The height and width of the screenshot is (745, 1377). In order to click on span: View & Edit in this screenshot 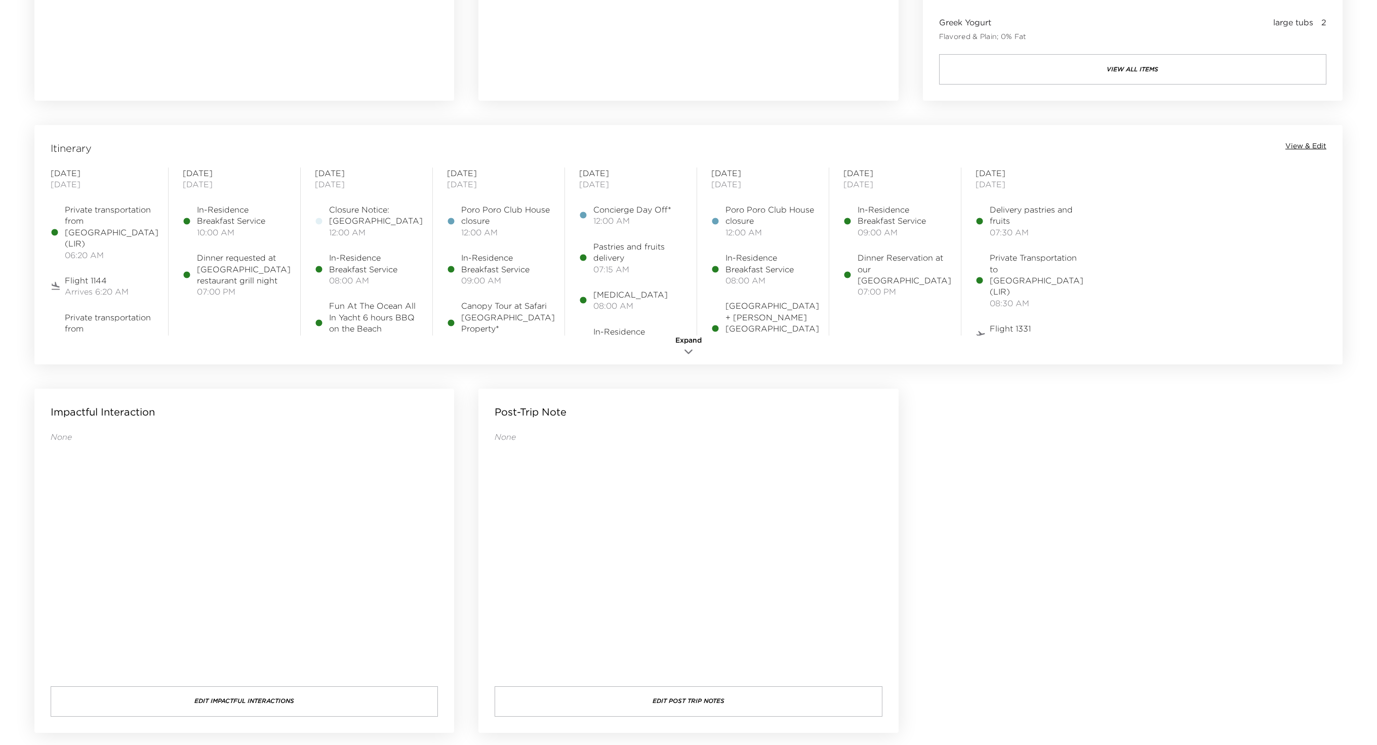, I will do `click(1306, 146)`.